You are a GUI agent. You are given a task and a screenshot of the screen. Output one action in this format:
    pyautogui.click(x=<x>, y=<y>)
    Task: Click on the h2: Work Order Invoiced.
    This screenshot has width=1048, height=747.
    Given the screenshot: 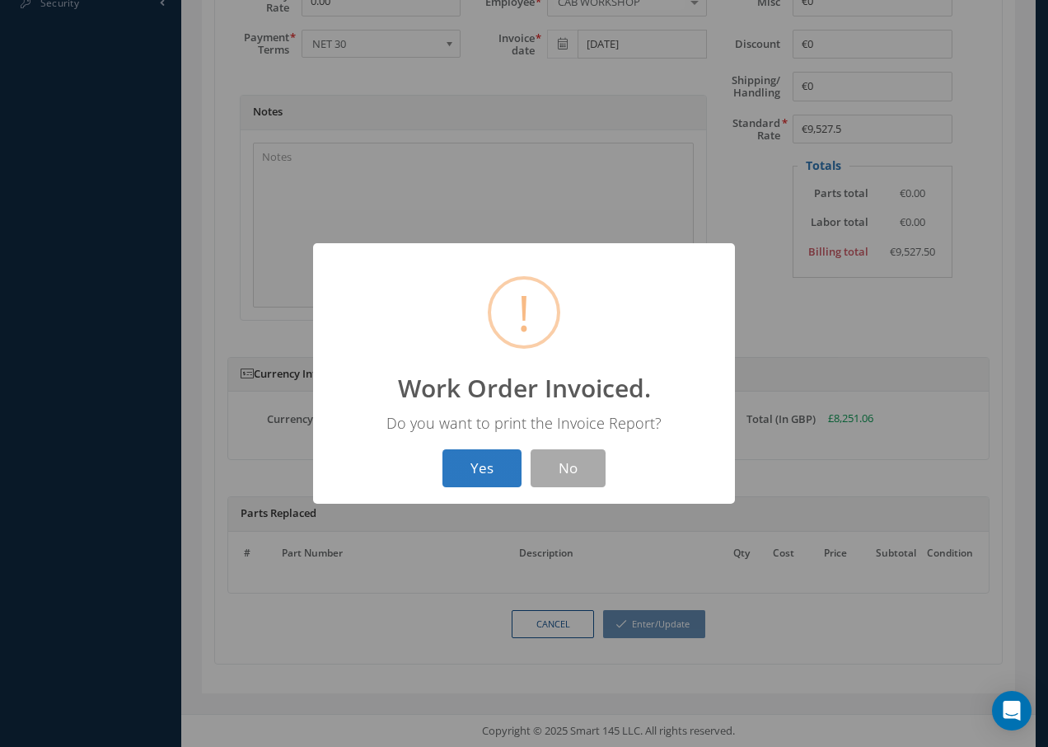 What is the action you would take?
    pyautogui.click(x=524, y=388)
    